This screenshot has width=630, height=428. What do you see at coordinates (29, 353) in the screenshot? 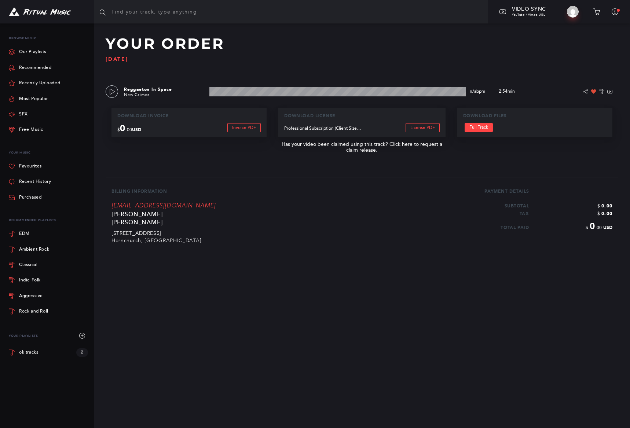
I see `div: ok tracks` at bounding box center [29, 353].